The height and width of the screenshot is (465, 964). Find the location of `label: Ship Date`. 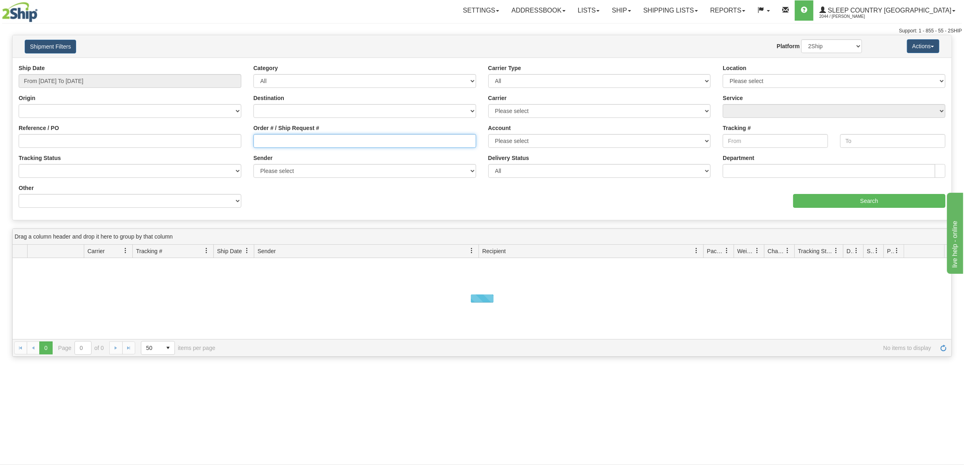

label: Ship Date is located at coordinates (32, 68).